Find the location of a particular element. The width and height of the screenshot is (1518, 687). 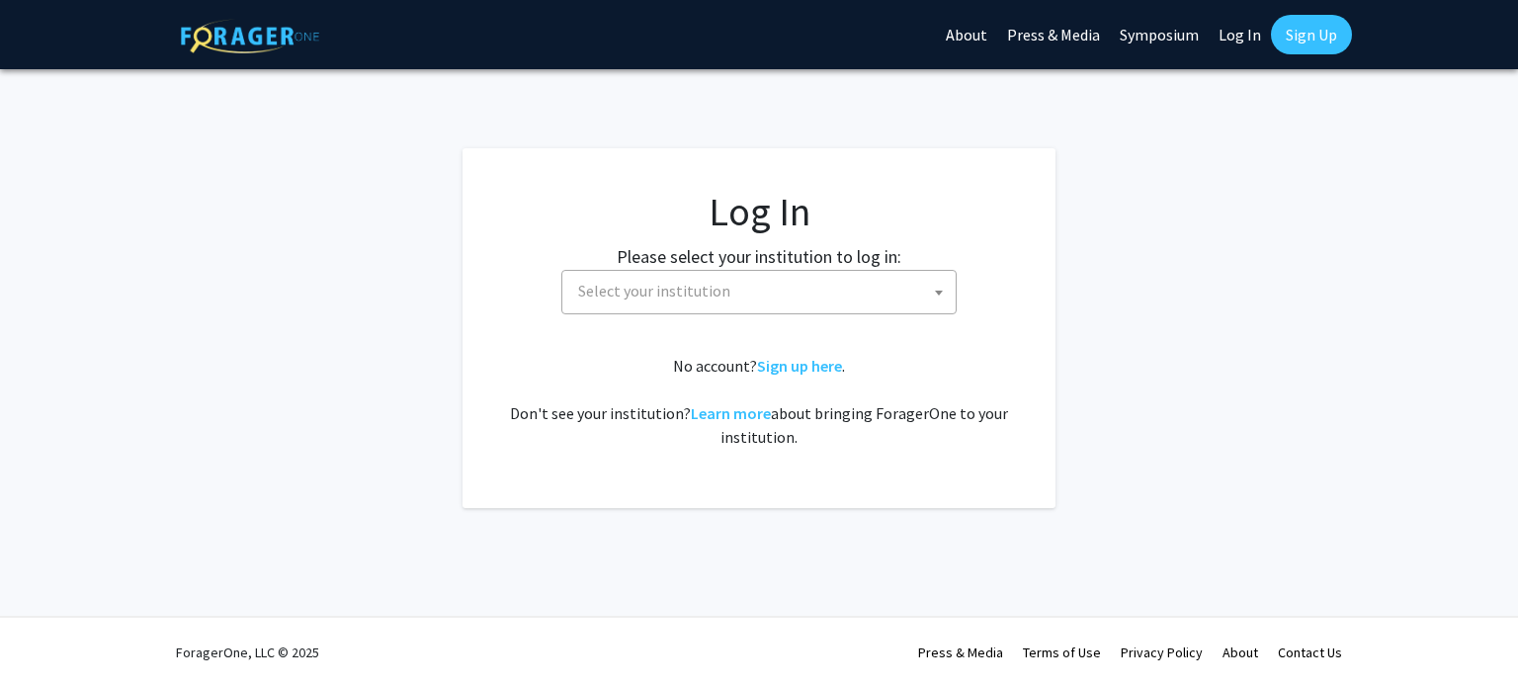

a: Contact Us is located at coordinates (1310, 652).